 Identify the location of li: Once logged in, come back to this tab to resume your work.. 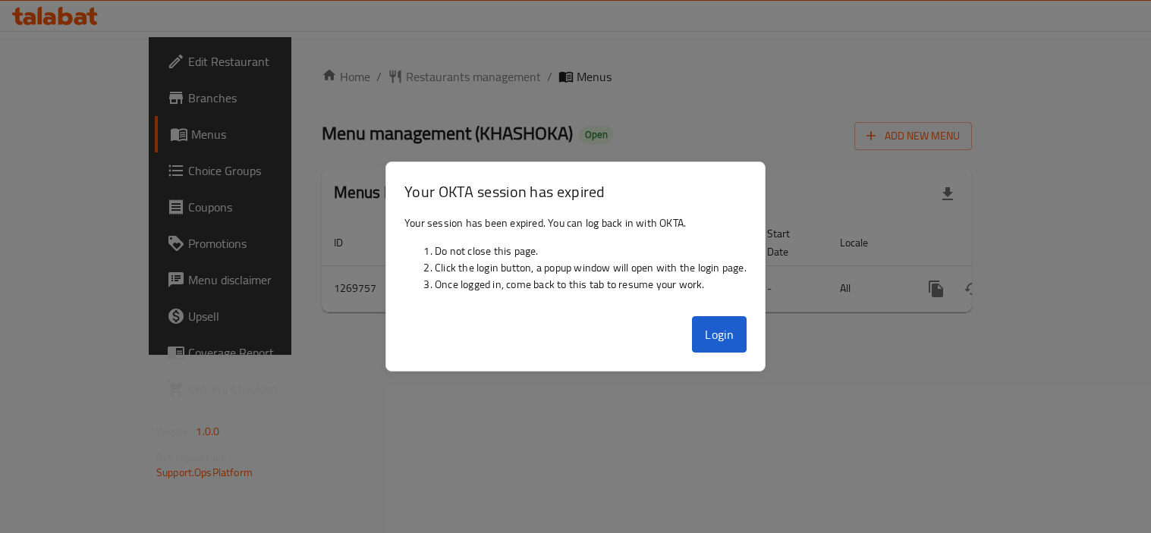
(590, 285).